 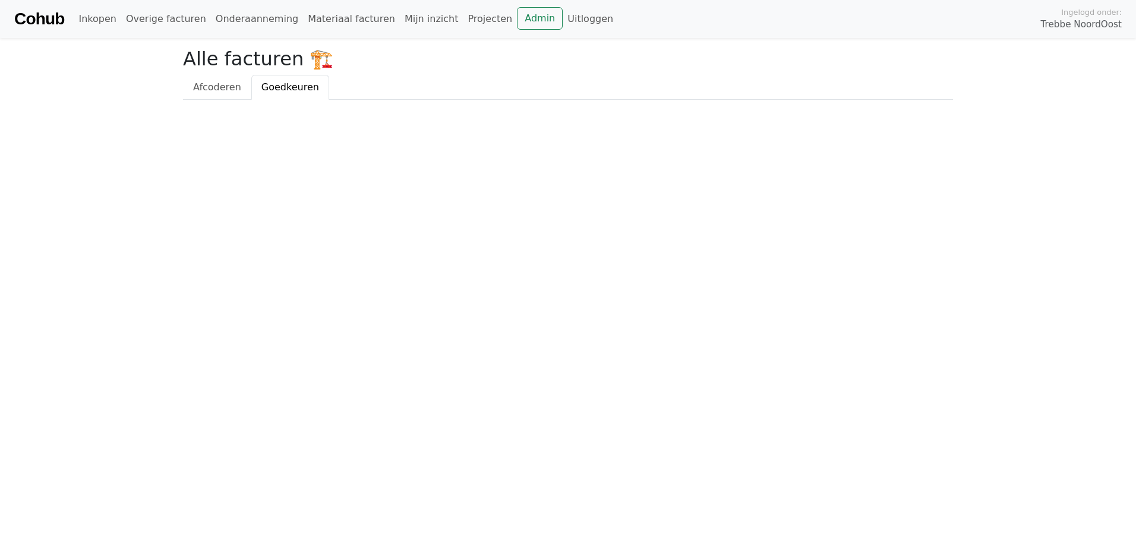 What do you see at coordinates (351, 19) in the screenshot?
I see `a: Materiaal facturen` at bounding box center [351, 19].